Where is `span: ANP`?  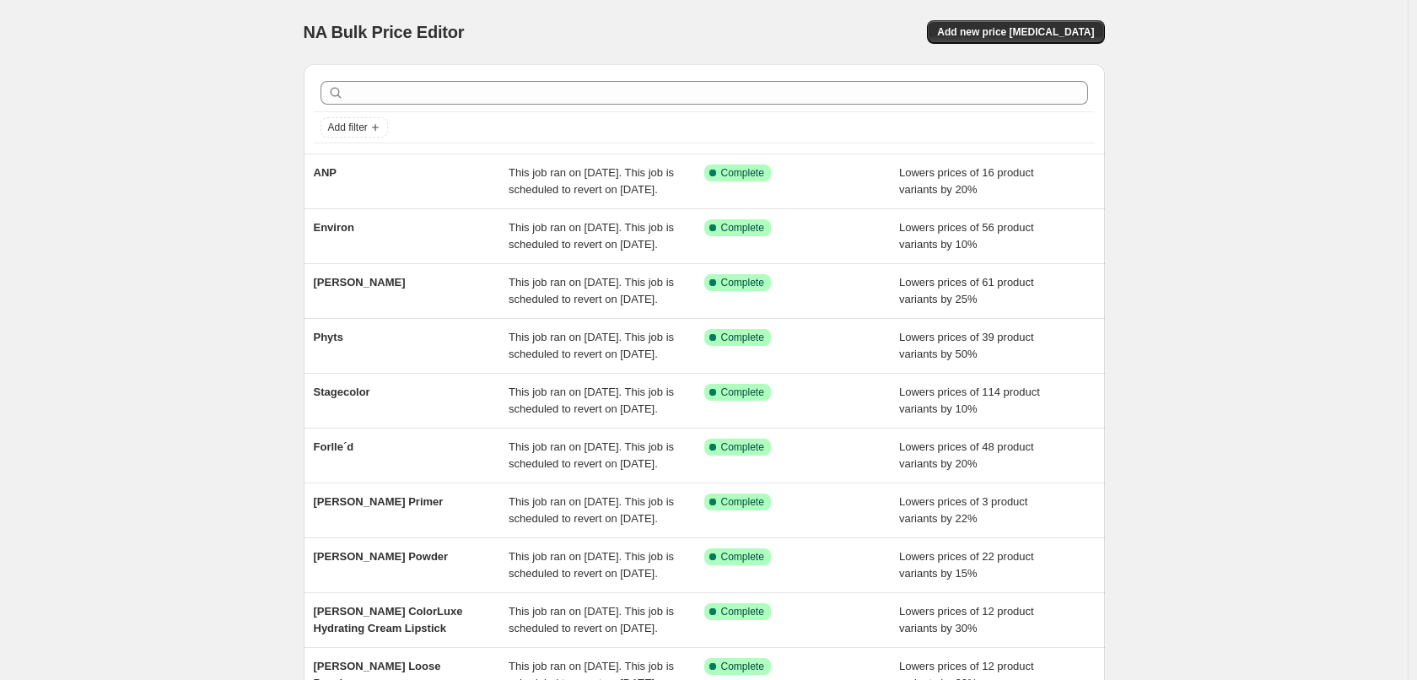 span: ANP is located at coordinates (325, 172).